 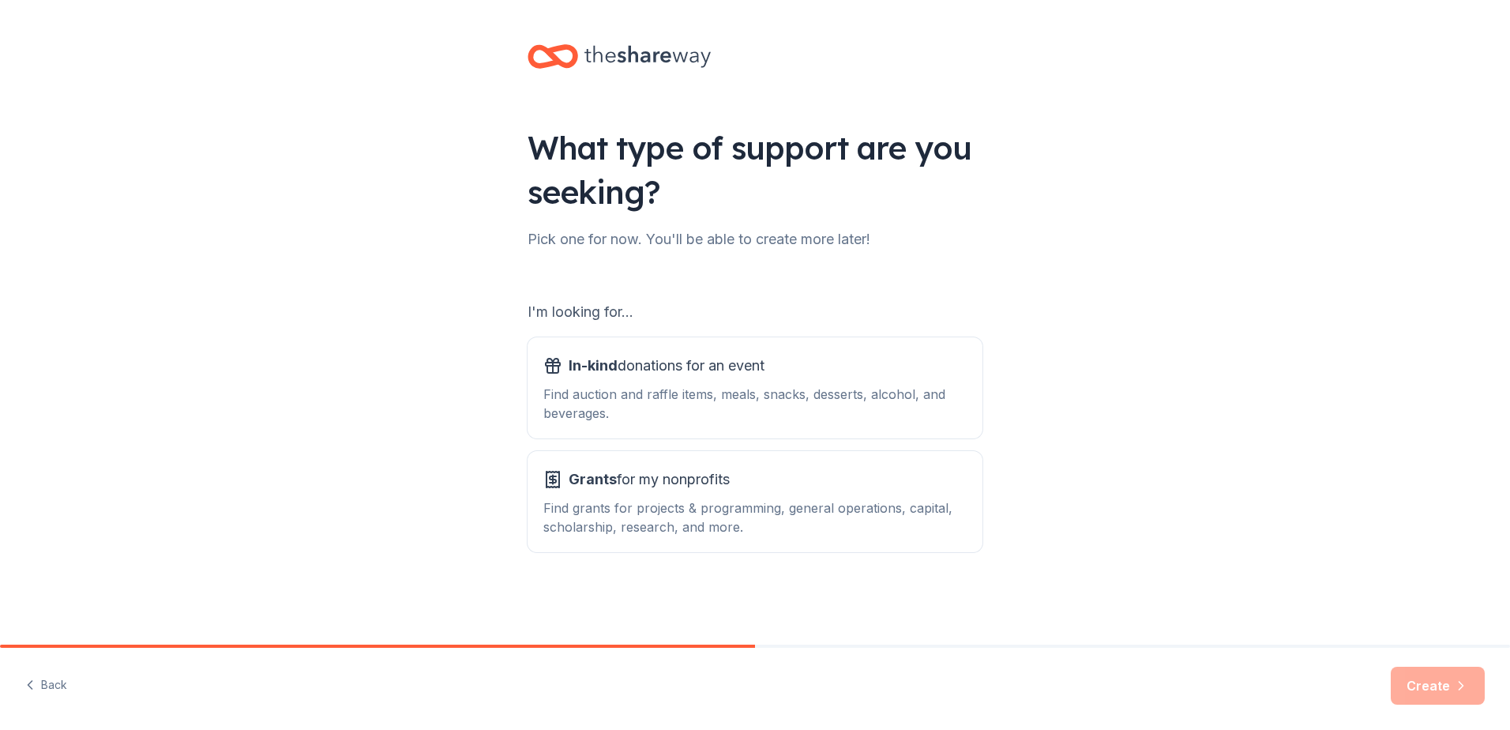 What do you see at coordinates (592, 479) in the screenshot?
I see `span: Grants` at bounding box center [592, 479].